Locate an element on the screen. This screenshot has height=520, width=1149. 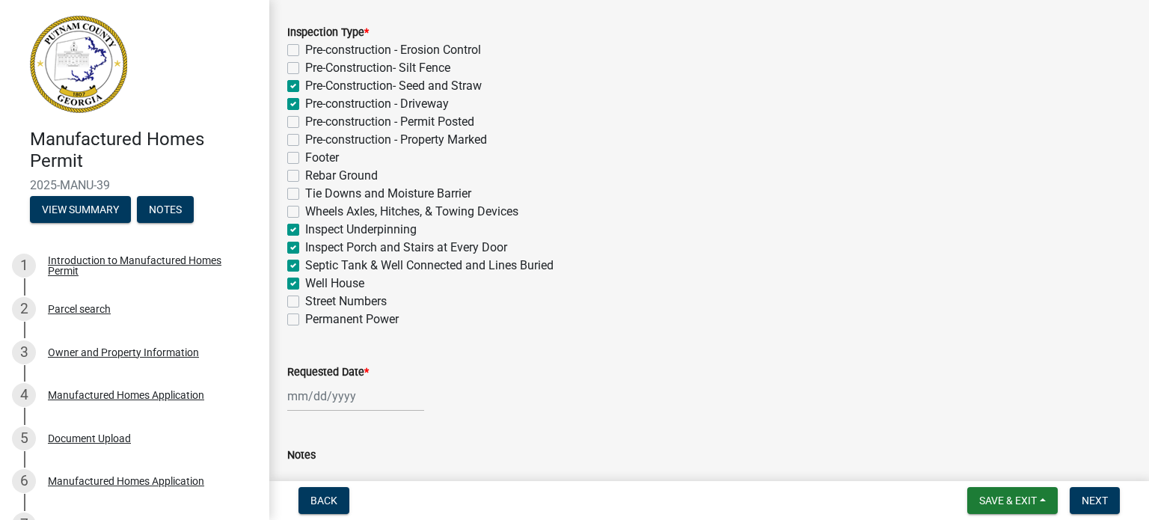
label: Pre-construction - Driveway is located at coordinates (377, 104).